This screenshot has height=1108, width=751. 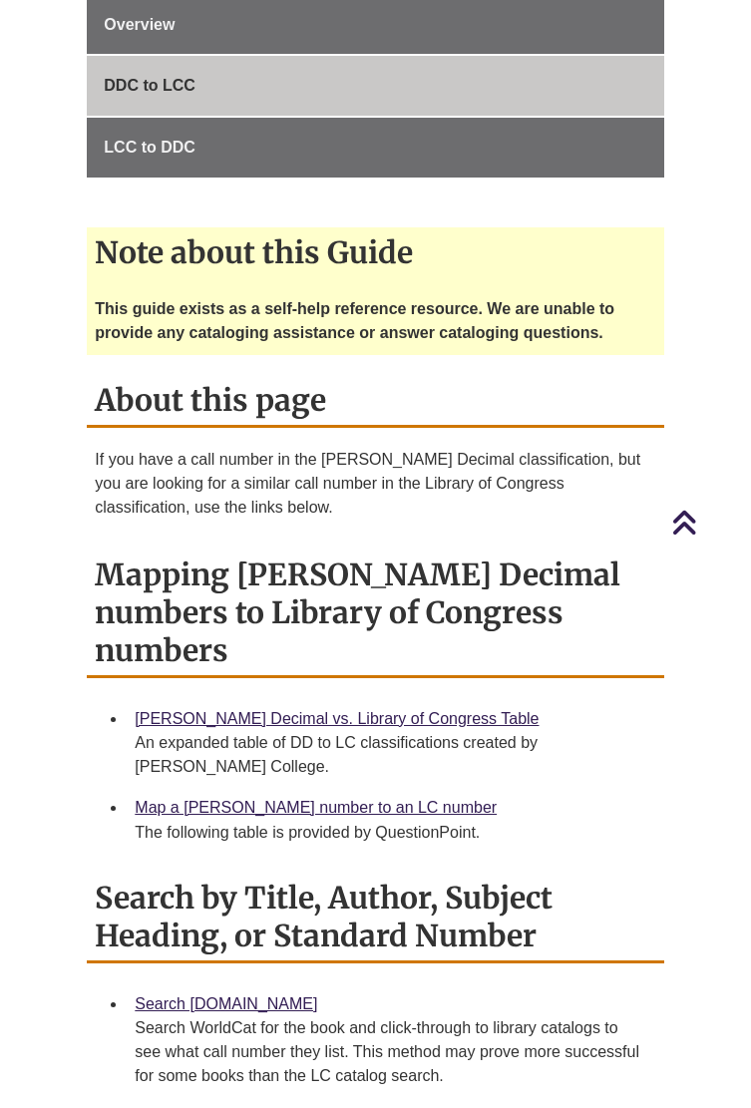 I want to click on span: Overview, so click(x=139, y=24).